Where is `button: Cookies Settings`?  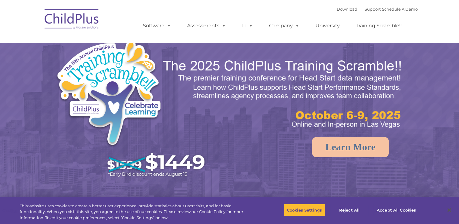
button: Cookies Settings is located at coordinates (304, 210).